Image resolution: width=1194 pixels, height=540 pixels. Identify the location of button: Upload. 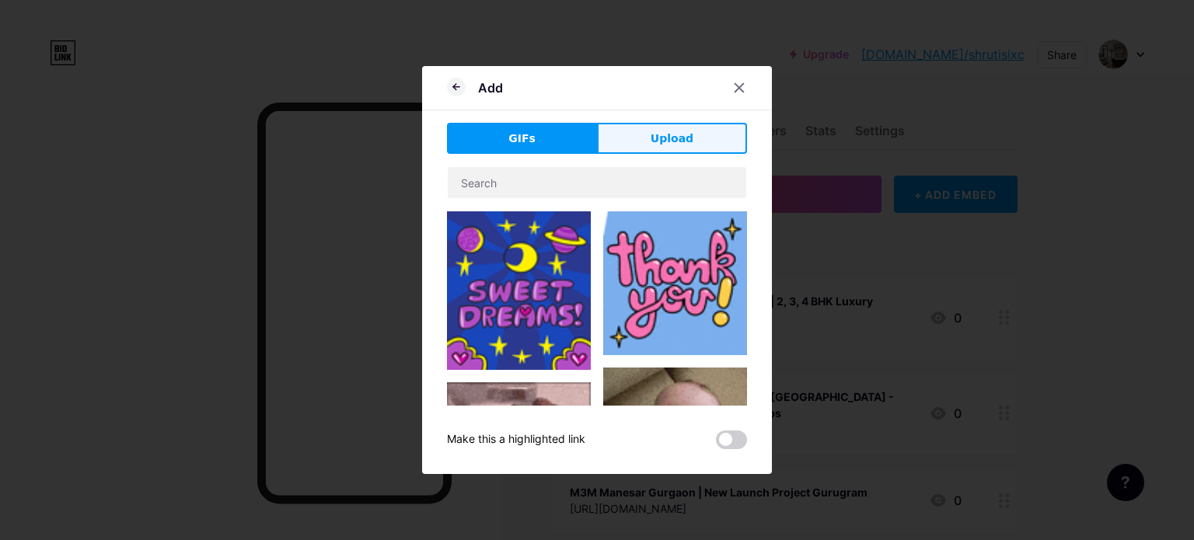
(672, 138).